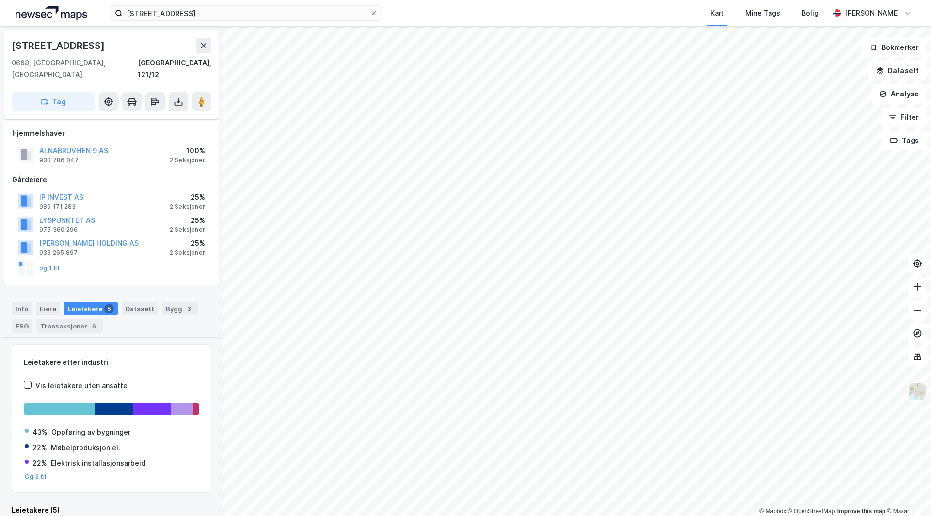  I want to click on div: 3, so click(189, 309).